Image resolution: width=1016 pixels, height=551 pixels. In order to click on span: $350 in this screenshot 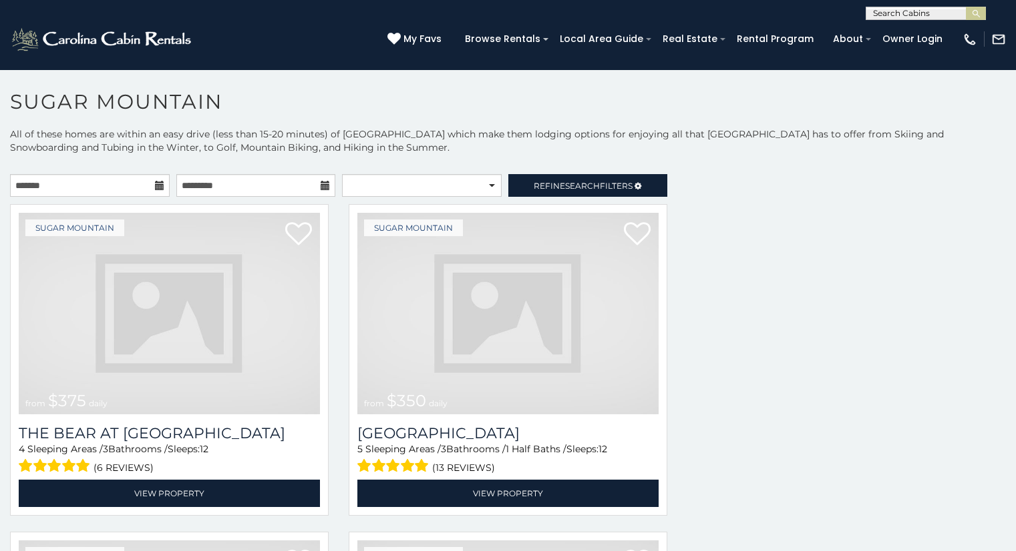, I will do `click(406, 401)`.